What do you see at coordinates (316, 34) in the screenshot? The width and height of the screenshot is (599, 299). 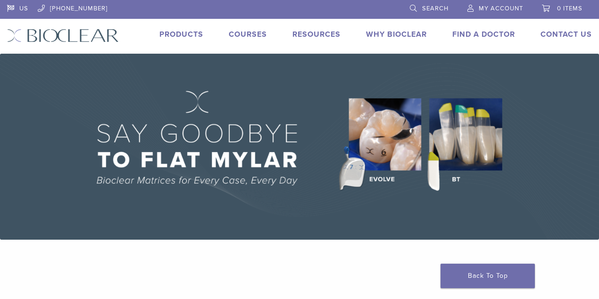 I see `a: Resources` at bounding box center [316, 34].